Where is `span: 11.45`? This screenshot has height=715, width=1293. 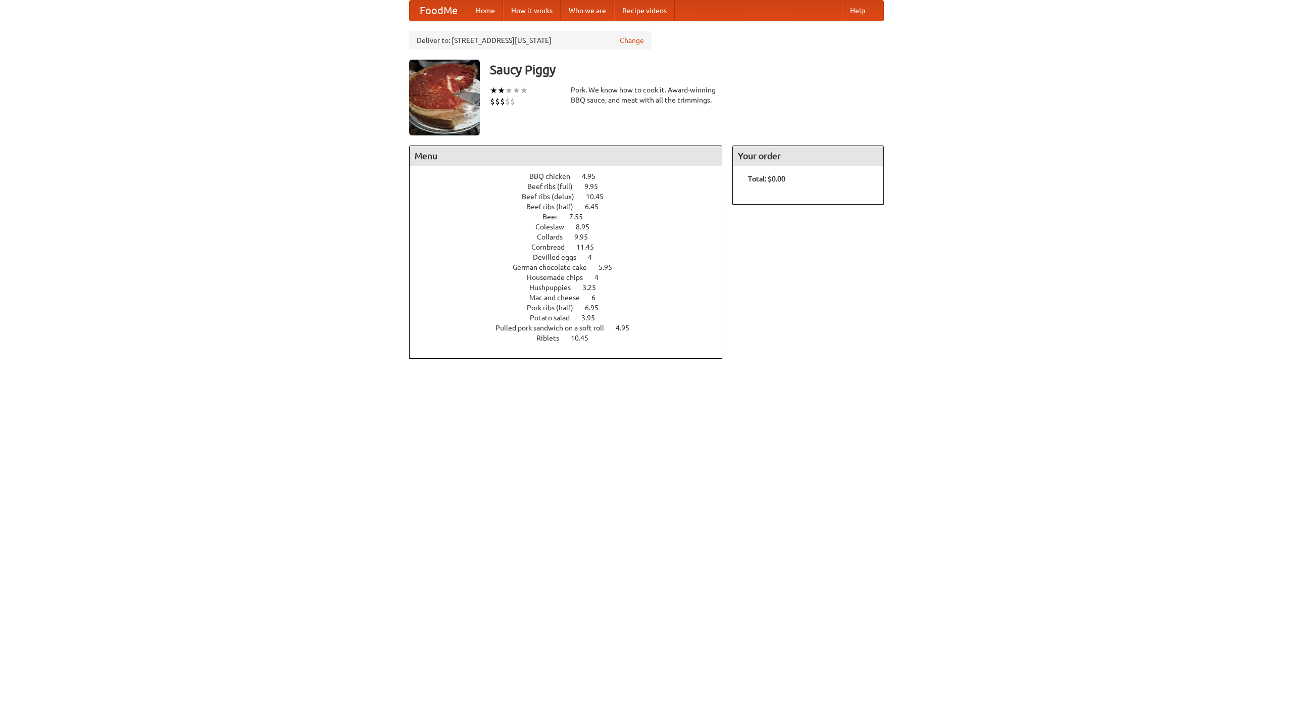
span: 11.45 is located at coordinates (590, 247).